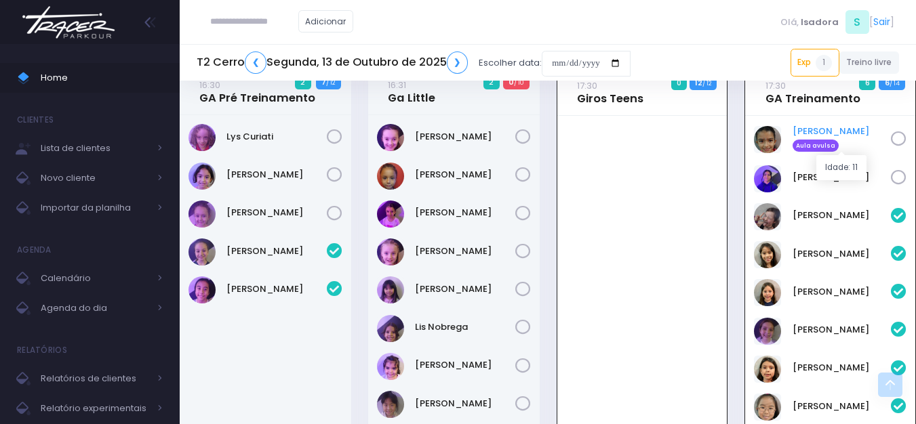 This screenshot has width=916, height=424. I want to click on small: / 10, so click(519, 83).